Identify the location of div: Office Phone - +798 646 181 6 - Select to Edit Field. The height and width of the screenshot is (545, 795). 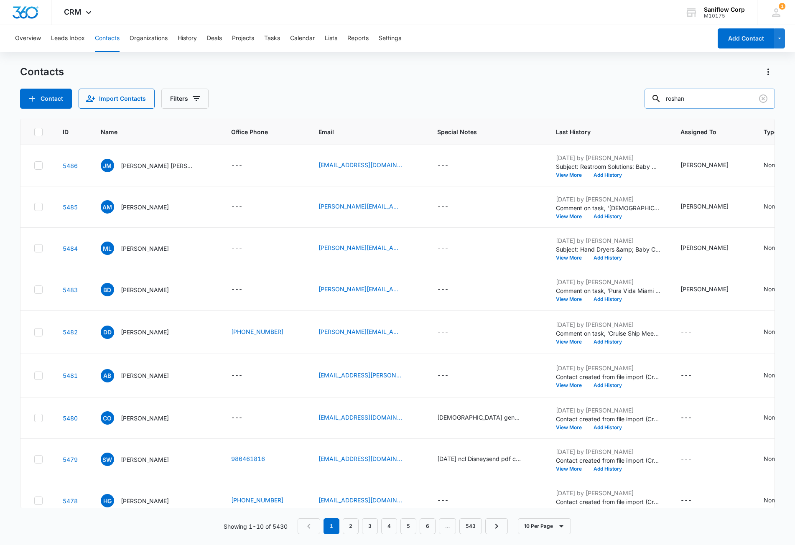
(255, 459).